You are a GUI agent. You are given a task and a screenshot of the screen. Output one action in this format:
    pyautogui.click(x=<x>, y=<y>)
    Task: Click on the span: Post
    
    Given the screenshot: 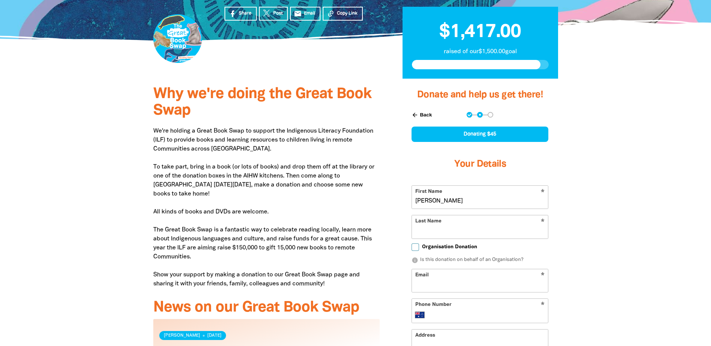 What is the action you would take?
    pyautogui.click(x=278, y=13)
    